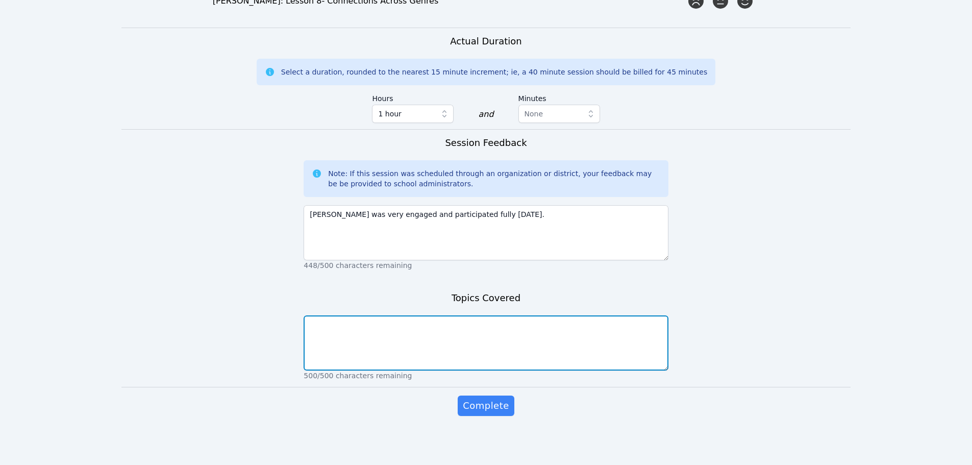 The height and width of the screenshot is (465, 972). Describe the element at coordinates (486, 298) in the screenshot. I see `h3: Topics Covered` at that location.